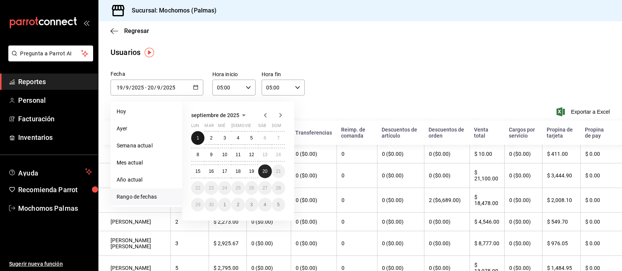 The image size is (622, 271). Describe the element at coordinates (146, 162) in the screenshot. I see `li: Mes actual` at that location.